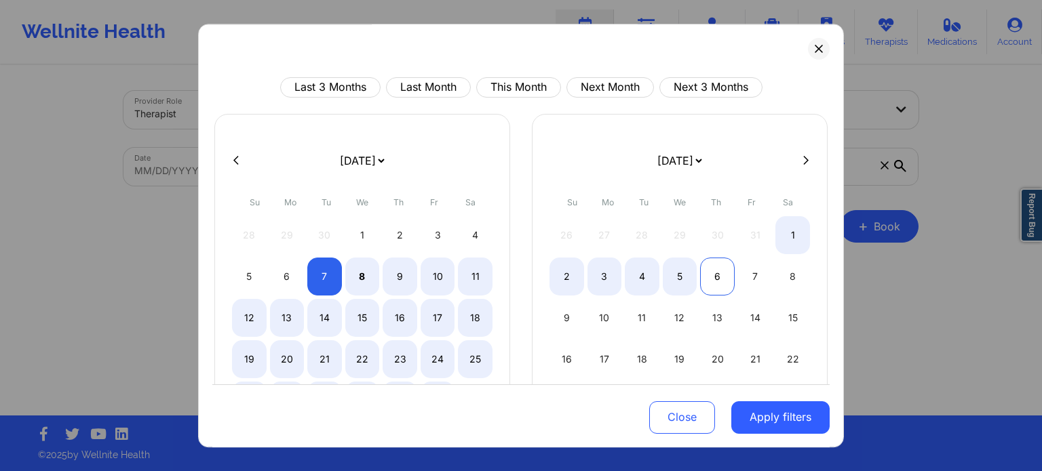  Describe the element at coordinates (362, 359) in the screenshot. I see `div: Wed Oct 22 2025` at that location.